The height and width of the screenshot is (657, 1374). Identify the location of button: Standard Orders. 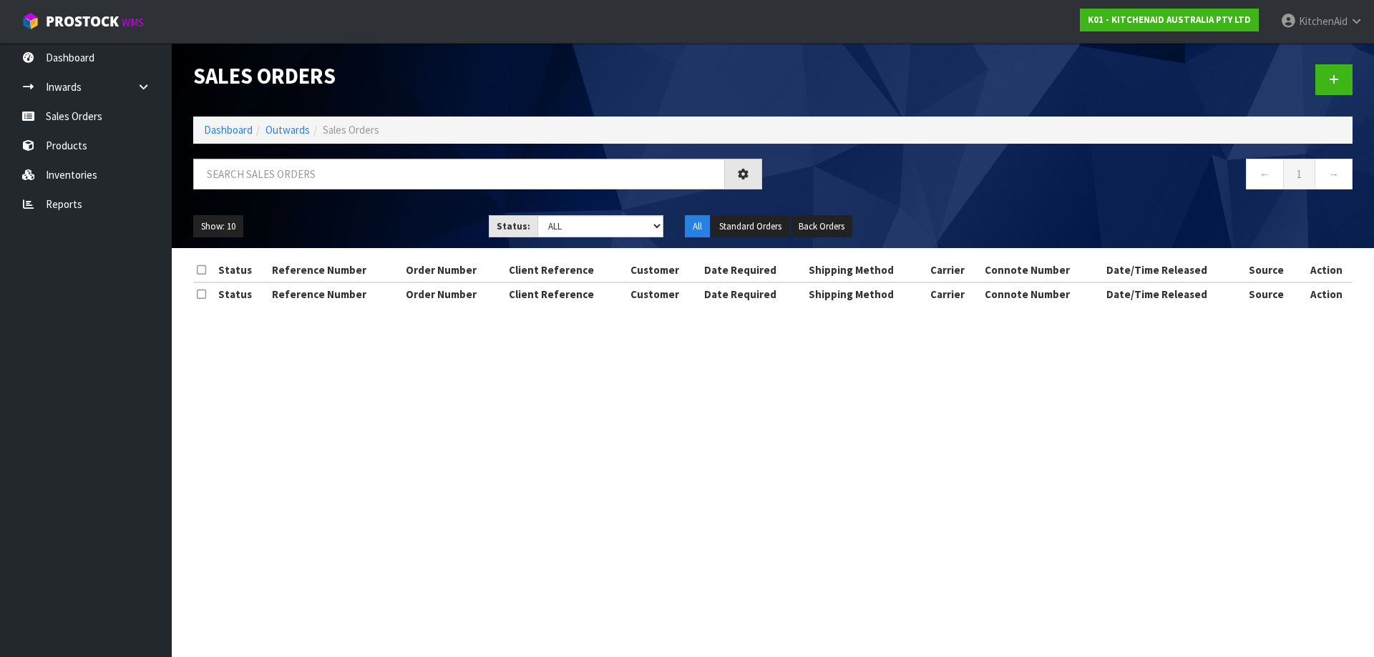
(750, 227).